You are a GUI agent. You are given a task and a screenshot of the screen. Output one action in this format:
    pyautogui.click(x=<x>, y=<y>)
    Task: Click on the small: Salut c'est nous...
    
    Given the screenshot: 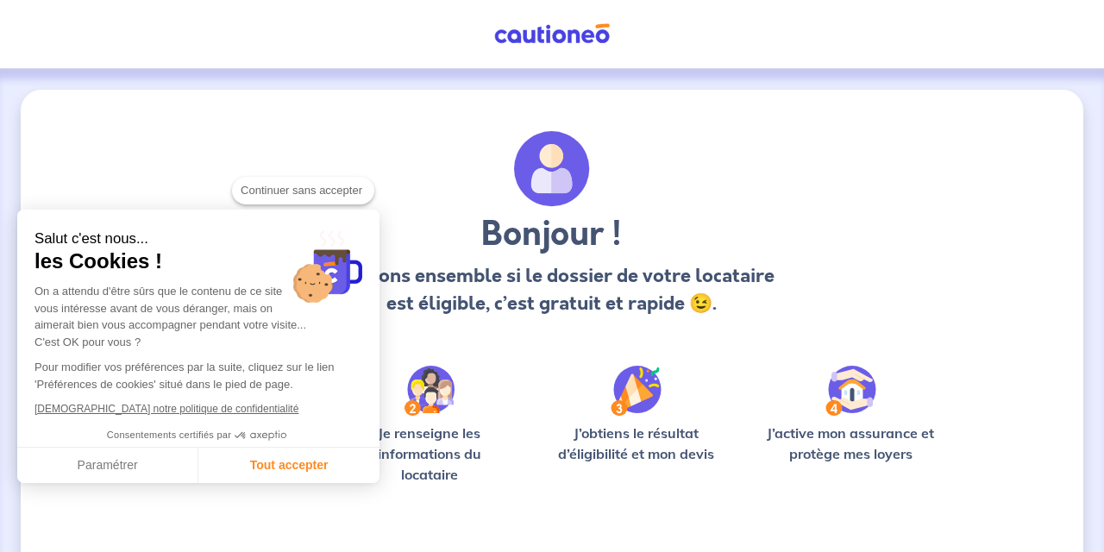 What is the action you would take?
    pyautogui.click(x=198, y=239)
    